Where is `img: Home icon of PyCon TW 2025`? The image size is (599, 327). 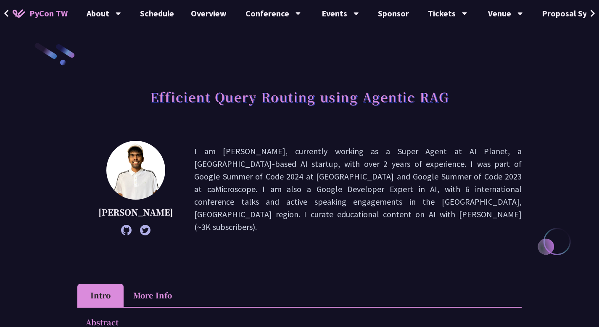
img: Home icon of PyCon TW 2025 is located at coordinates (19, 13).